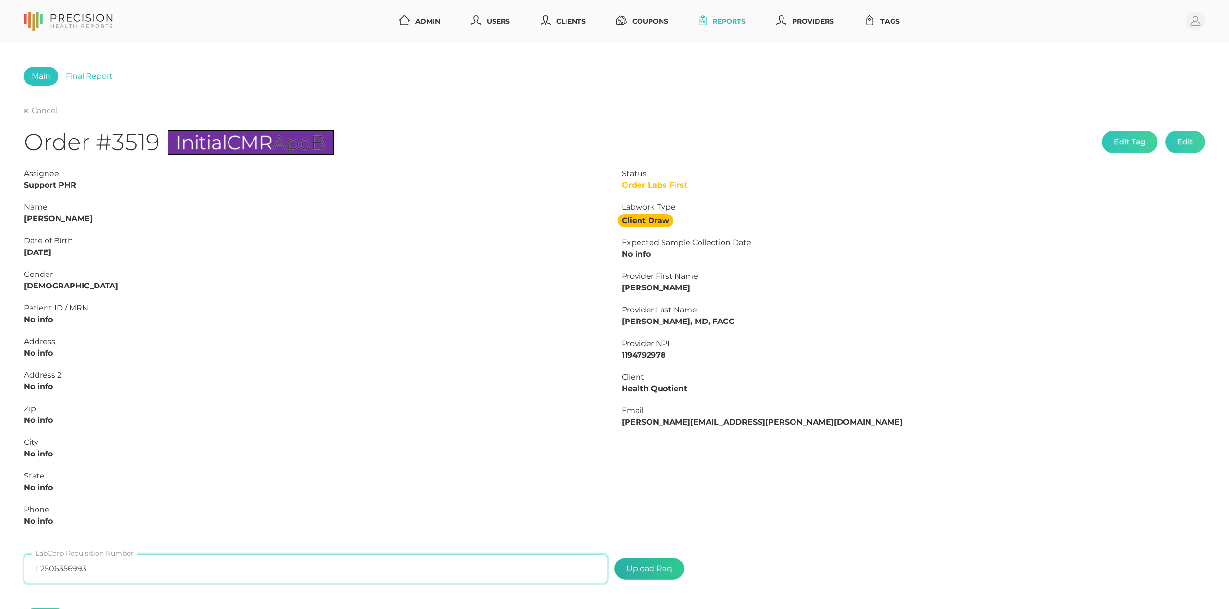 The height and width of the screenshot is (609, 1229). I want to click on a: Cancel, so click(41, 111).